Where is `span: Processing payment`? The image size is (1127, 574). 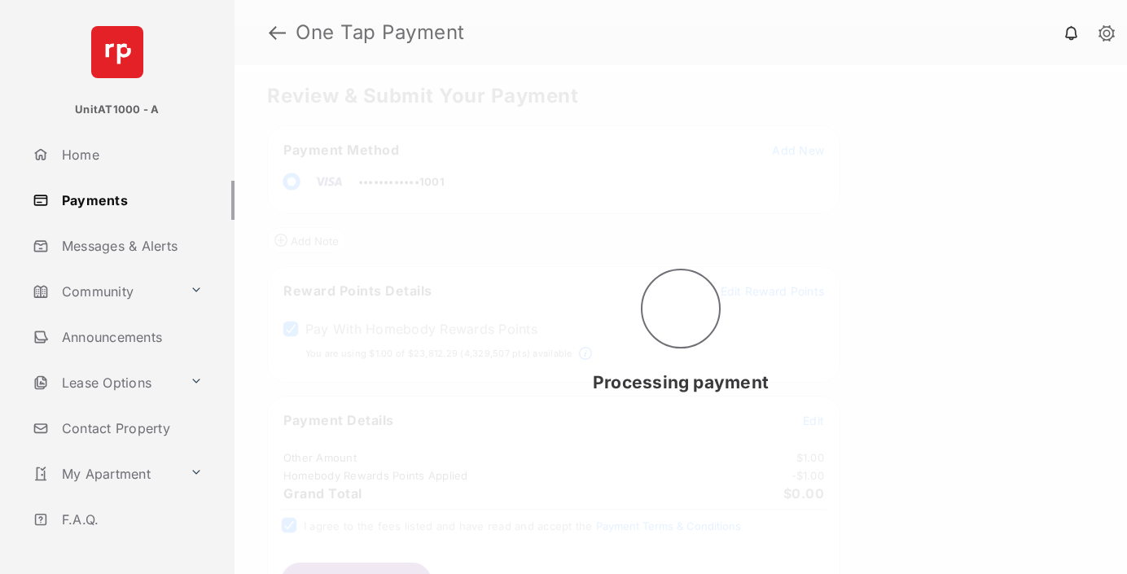
span: Processing payment is located at coordinates (681, 382).